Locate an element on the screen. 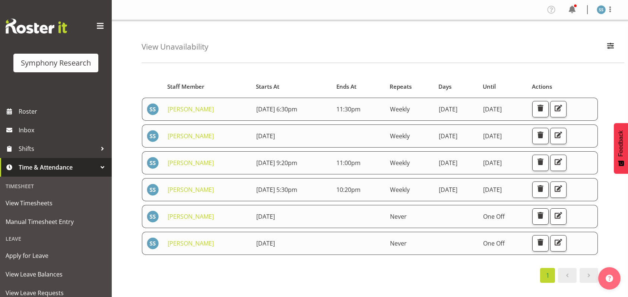 Image resolution: width=628 pixels, height=297 pixels. button: Feedback - Show survey is located at coordinates (621, 148).